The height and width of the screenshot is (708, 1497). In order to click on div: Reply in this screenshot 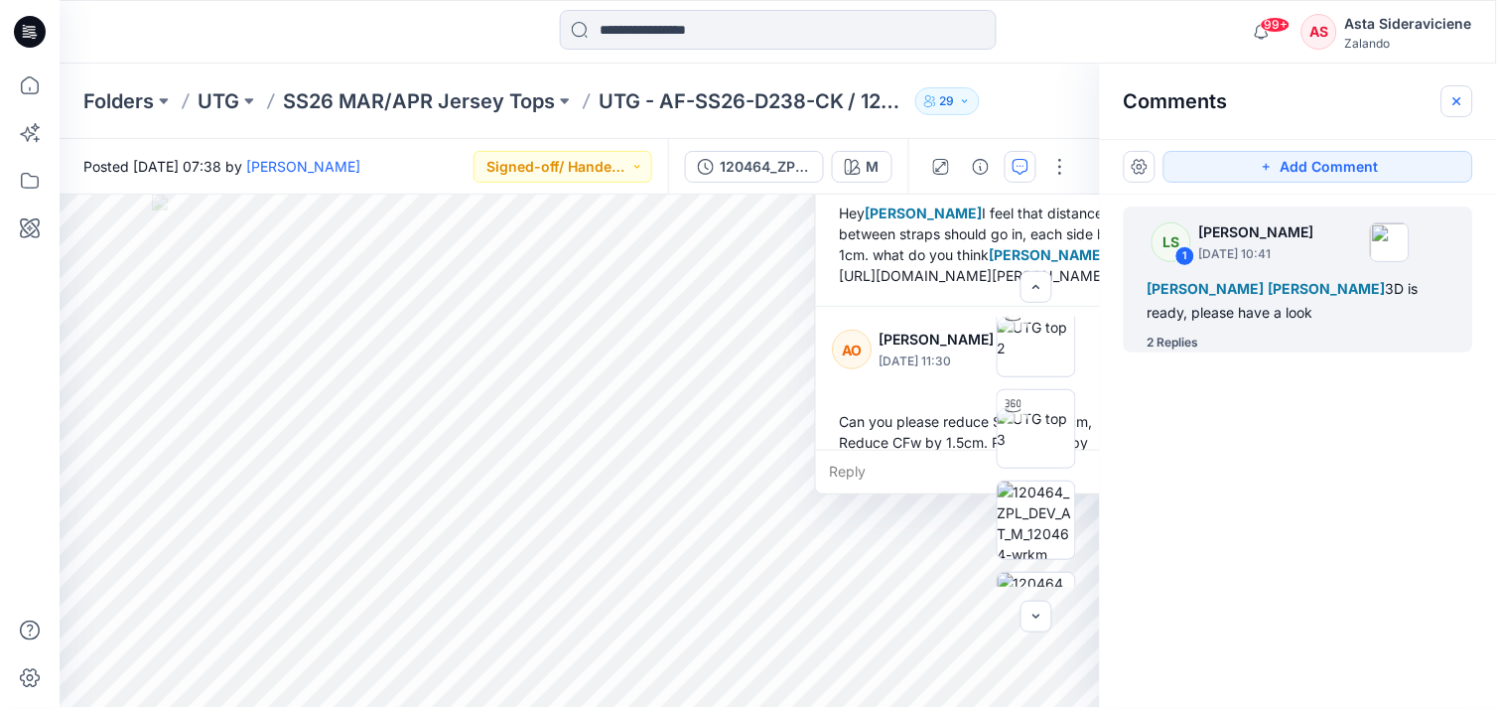, I will do `click(979, 472)`.